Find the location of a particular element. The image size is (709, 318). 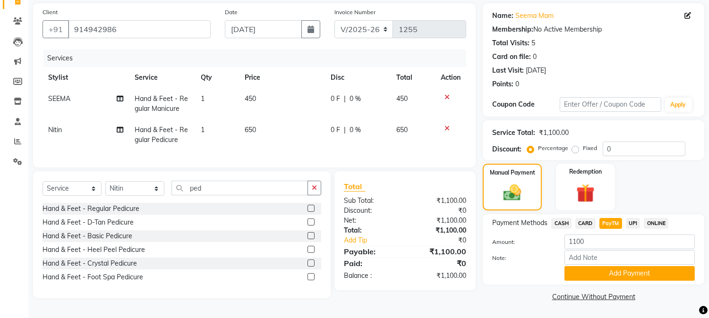

th: Total is located at coordinates (413, 77).